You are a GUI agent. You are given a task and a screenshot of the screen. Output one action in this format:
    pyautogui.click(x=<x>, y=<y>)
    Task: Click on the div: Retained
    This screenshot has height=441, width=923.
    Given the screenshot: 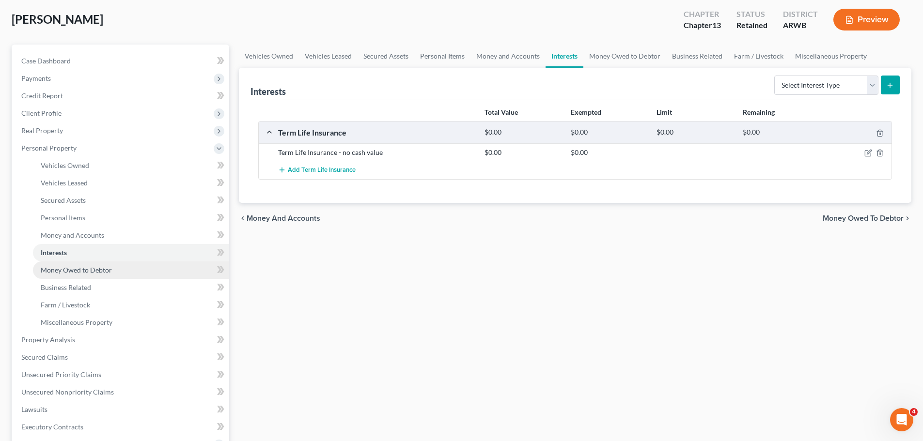 What is the action you would take?
    pyautogui.click(x=752, y=25)
    